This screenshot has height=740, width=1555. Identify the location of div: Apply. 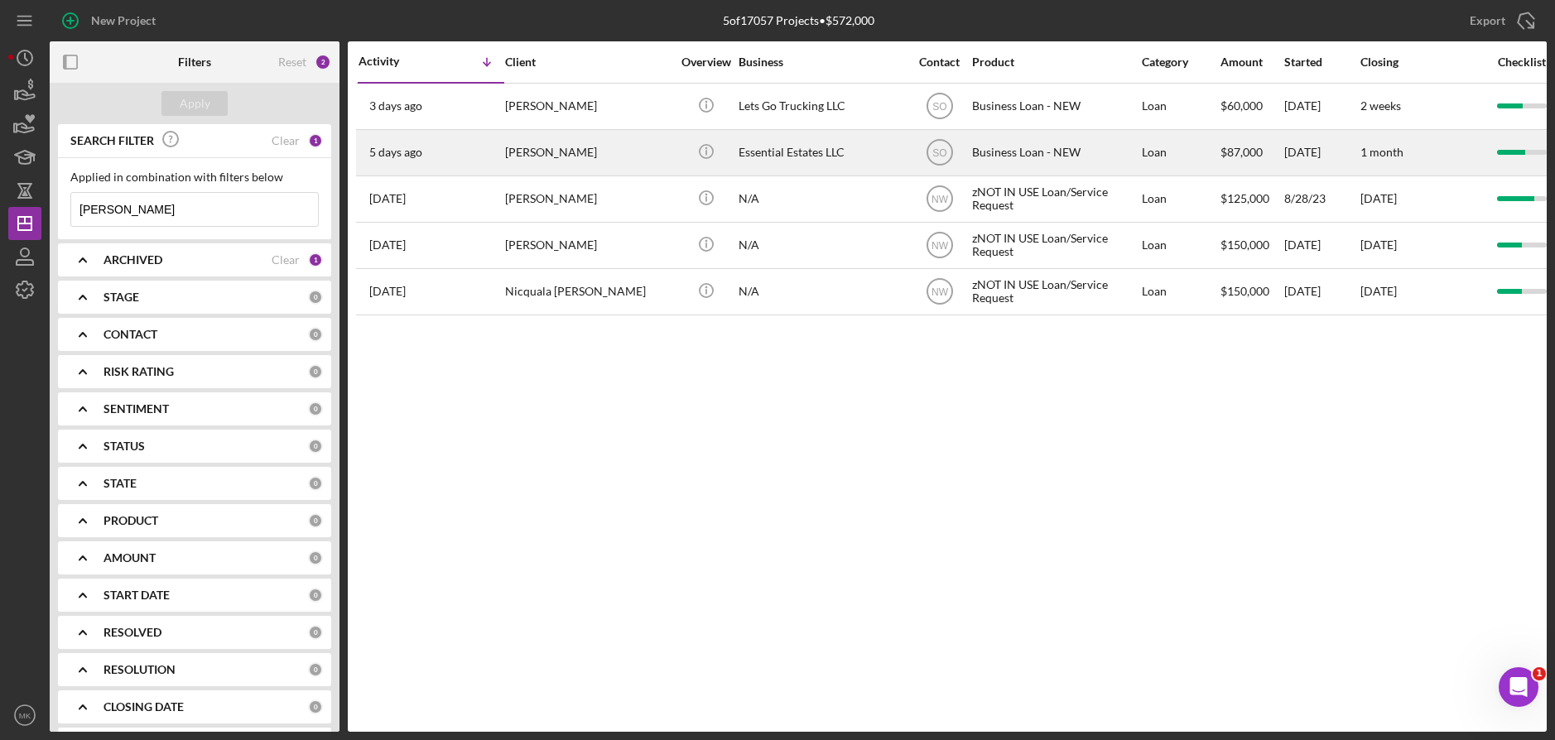
(195, 103).